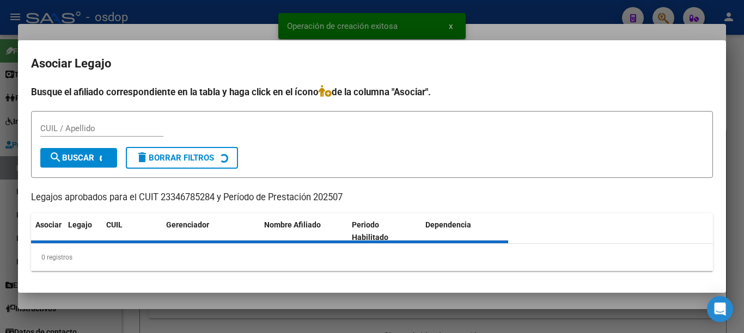 Image resolution: width=744 pixels, height=333 pixels. I want to click on mat-icon: search, so click(56, 157).